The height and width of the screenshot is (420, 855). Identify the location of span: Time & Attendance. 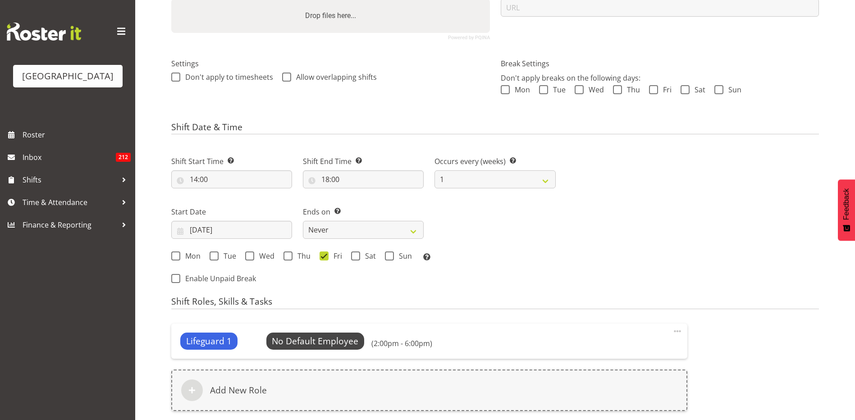
(70, 202).